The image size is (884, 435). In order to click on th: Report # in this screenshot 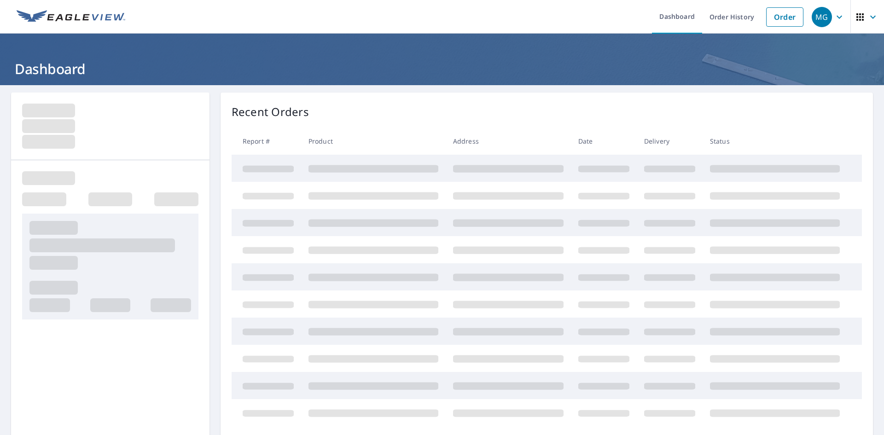, I will do `click(266, 141)`.